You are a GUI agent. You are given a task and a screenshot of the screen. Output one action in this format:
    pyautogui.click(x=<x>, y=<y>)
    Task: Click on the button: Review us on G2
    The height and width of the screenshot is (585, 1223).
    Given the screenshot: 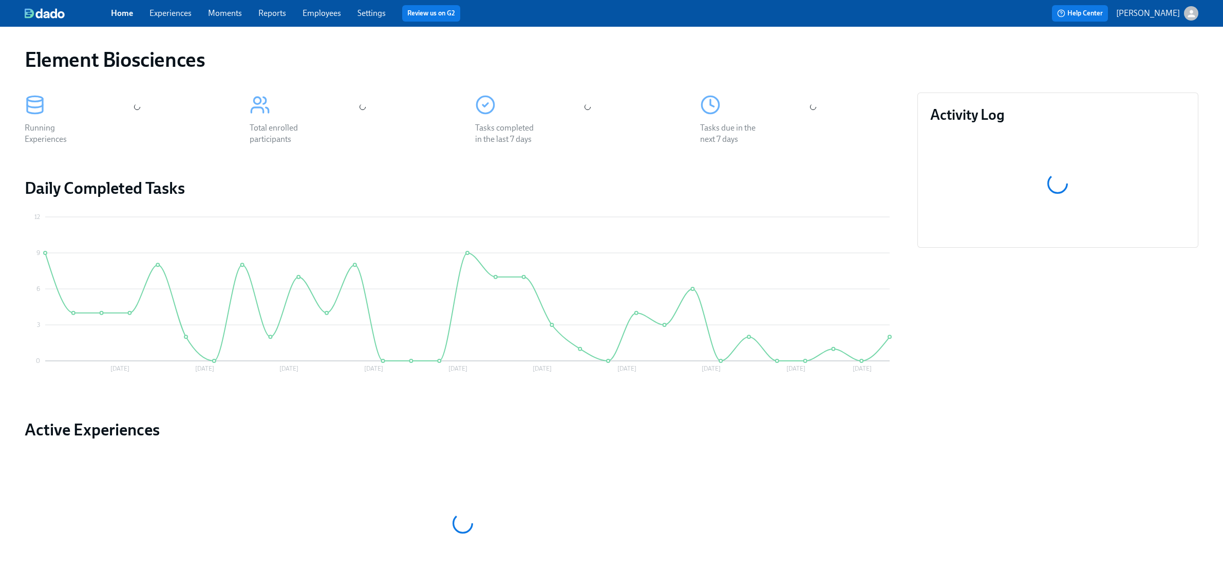 What is the action you would take?
    pyautogui.click(x=431, y=13)
    